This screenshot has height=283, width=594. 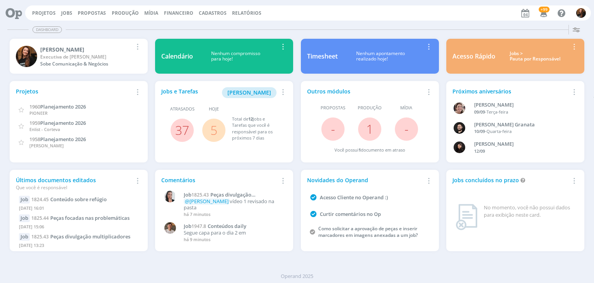 I want to click on a: TimesheetNenhum apontamentorealizado hoje!, so click(x=370, y=56).